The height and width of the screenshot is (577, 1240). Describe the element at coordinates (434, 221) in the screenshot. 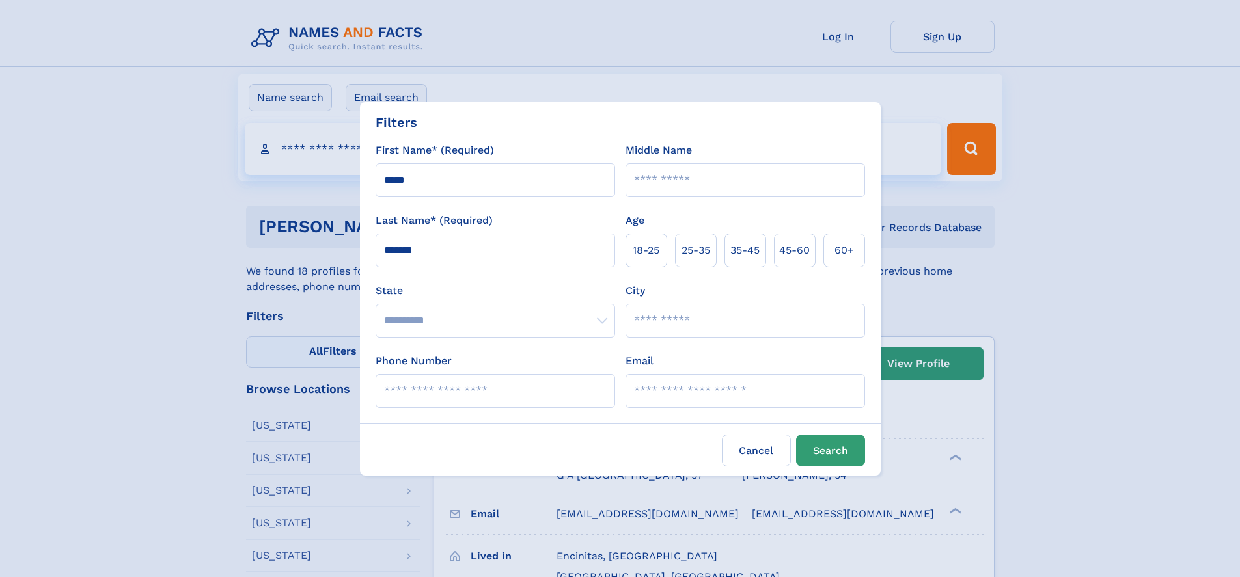

I see `label: Last Name* (Required)` at that location.